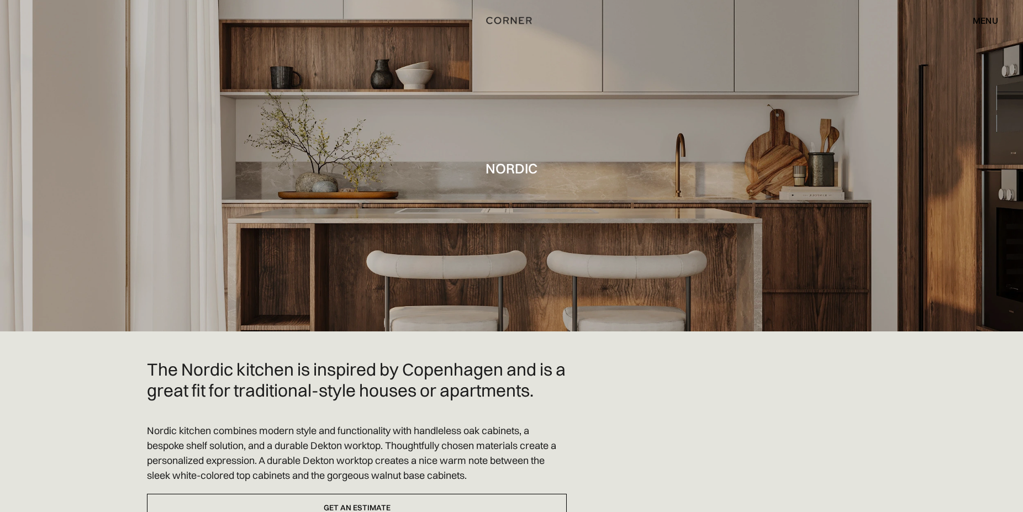 The height and width of the screenshot is (512, 1023). I want to click on h1: Nordic, so click(511, 168).